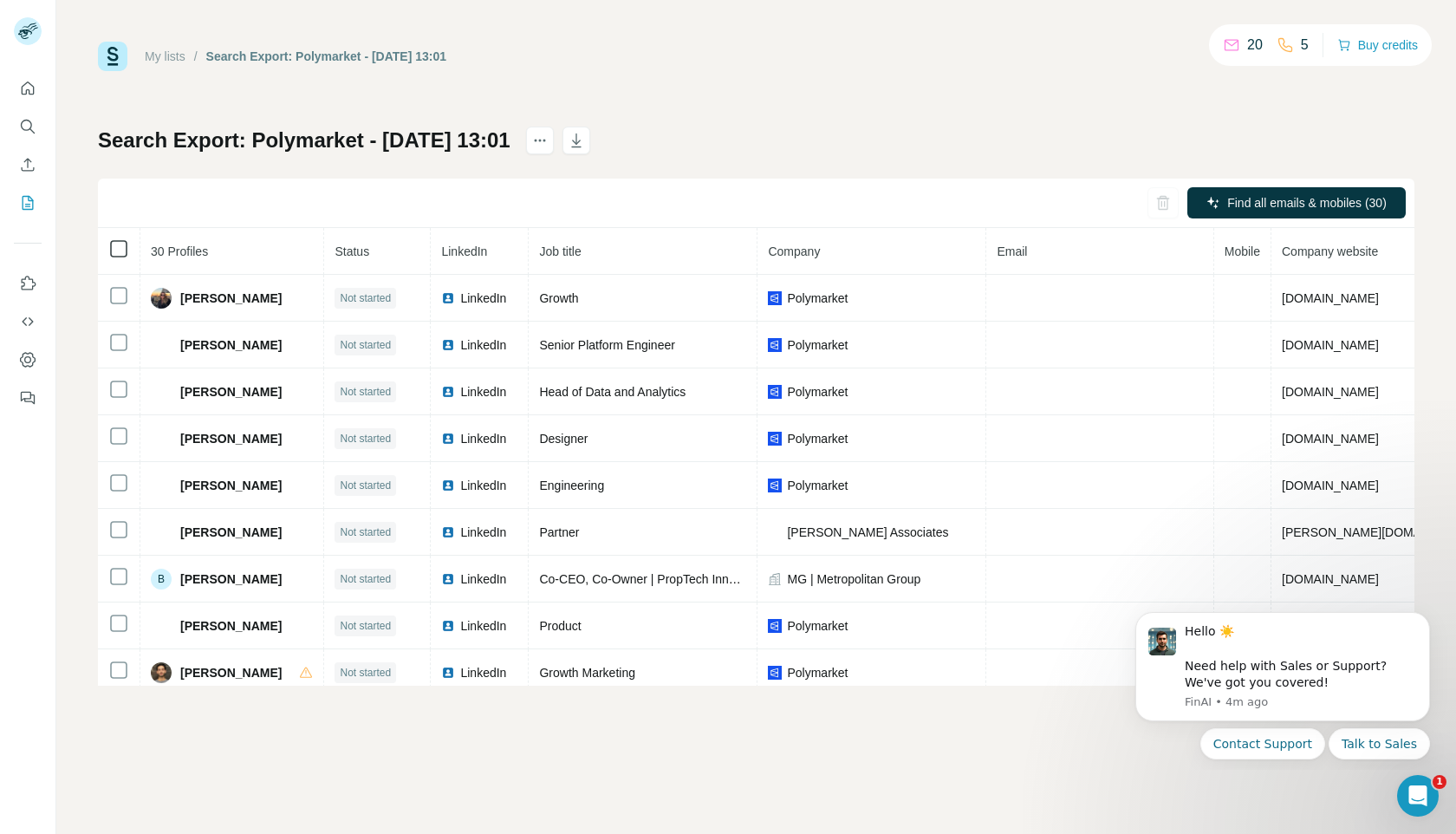 The height and width of the screenshot is (834, 1456). Describe the element at coordinates (352, 251) in the screenshot. I see `span: Status` at that location.